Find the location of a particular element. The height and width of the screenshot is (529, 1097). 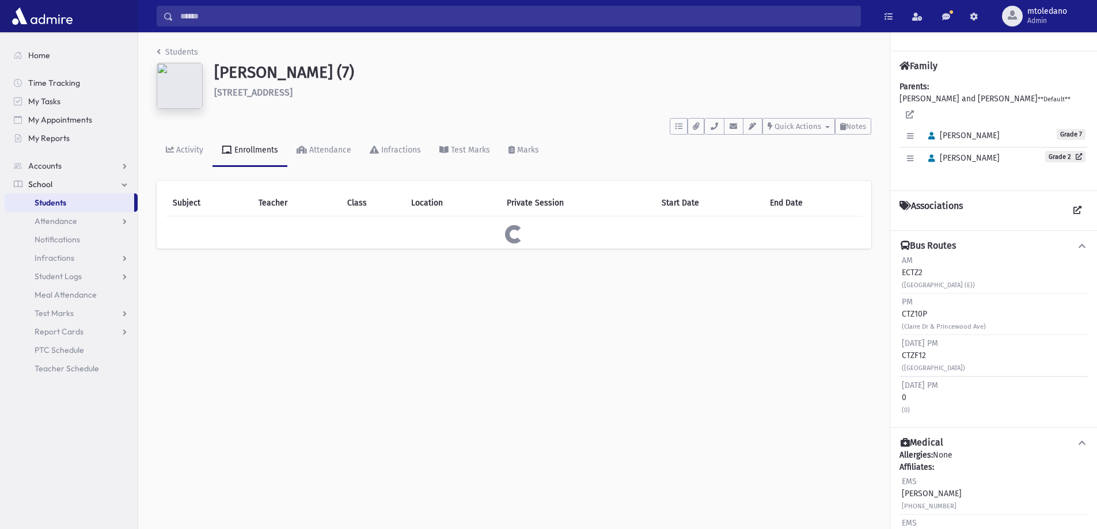

th: Class is located at coordinates (372, 203).